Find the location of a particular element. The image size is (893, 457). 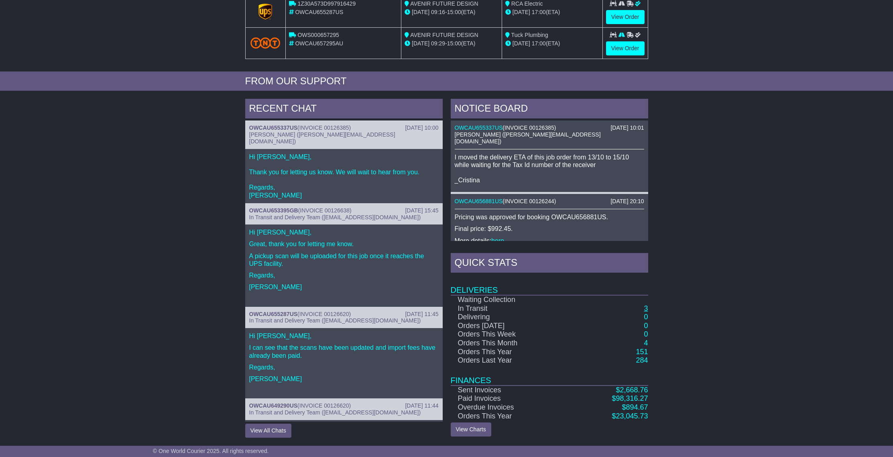

a: $23,045.73 is located at coordinates (630, 416).